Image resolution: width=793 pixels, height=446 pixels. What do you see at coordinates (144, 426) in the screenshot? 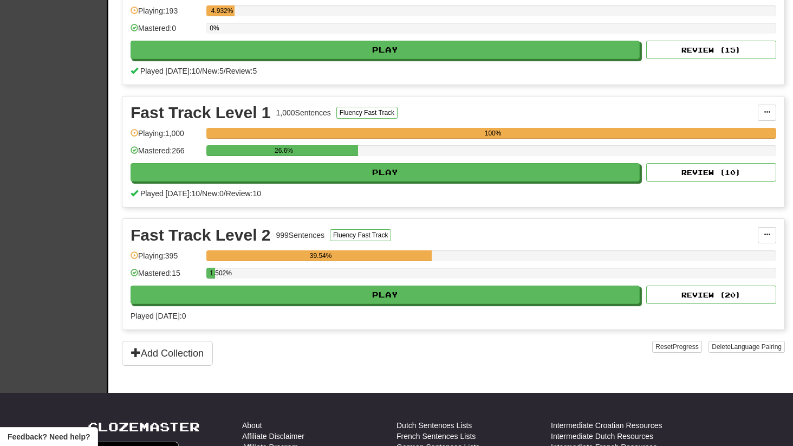
I see `a: Clozemaster` at bounding box center [144, 426].